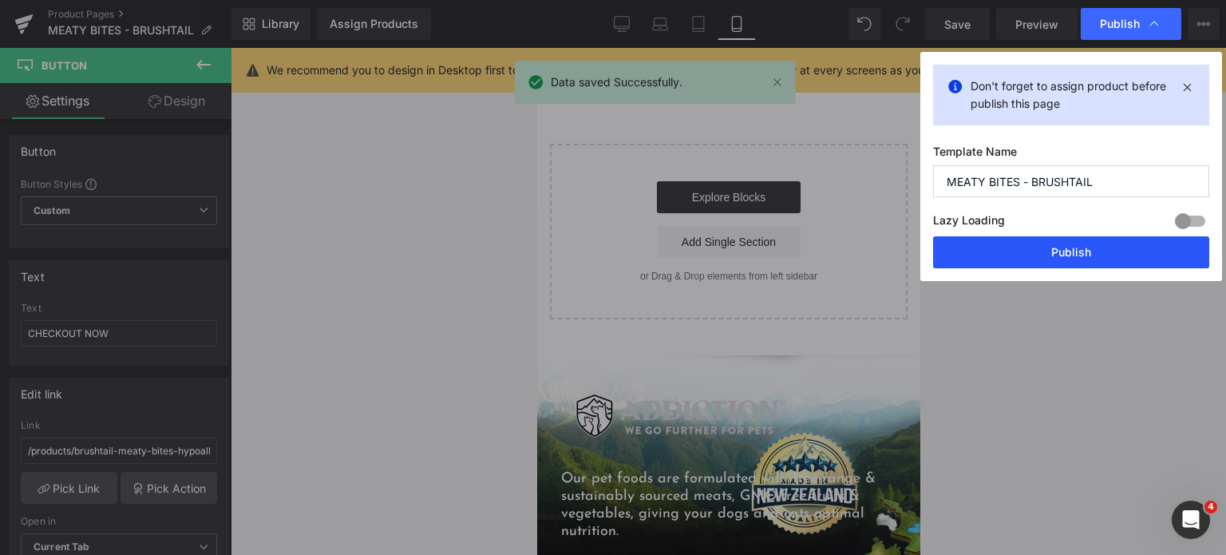 This screenshot has width=1226, height=555. I want to click on span: Our pet foods are formulated with free-range & sustainably sourced meats, GMO-free fruits & veget..., so click(181, 457).